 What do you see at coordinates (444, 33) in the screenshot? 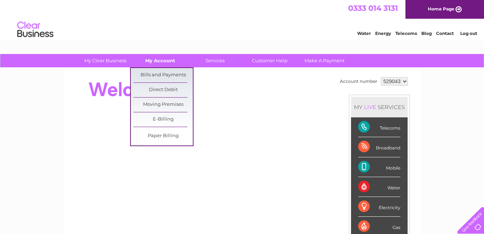
I see `a: Contact` at bounding box center [444, 33].